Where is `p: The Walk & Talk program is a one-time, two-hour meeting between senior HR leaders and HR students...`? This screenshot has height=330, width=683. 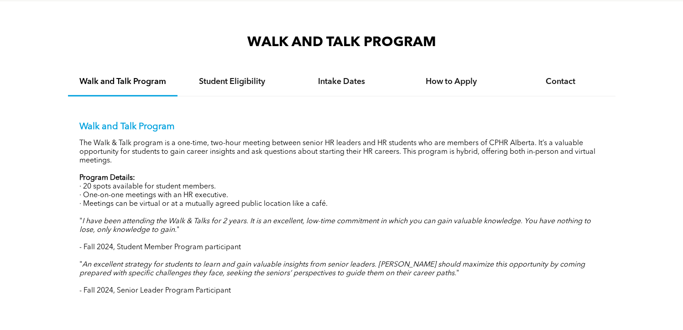 p: The Walk & Talk program is a one-time, two-hour meeting between senior HR leaders and HR students... is located at coordinates (342, 152).